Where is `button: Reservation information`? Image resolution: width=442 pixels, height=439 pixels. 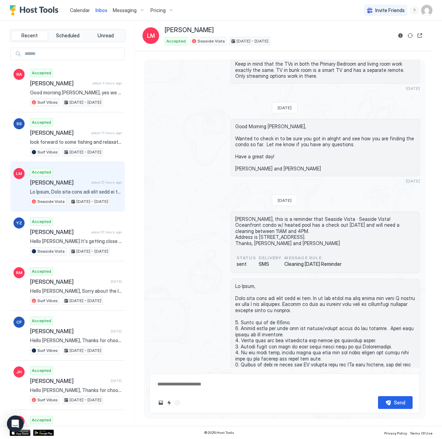 button: Reservation information is located at coordinates (400, 36).